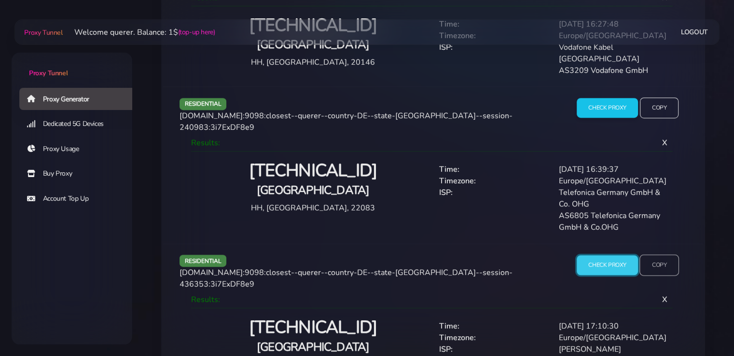 The image size is (734, 356). What do you see at coordinates (196, 32) in the screenshot?
I see `a: (top-up here)` at bounding box center [196, 32].